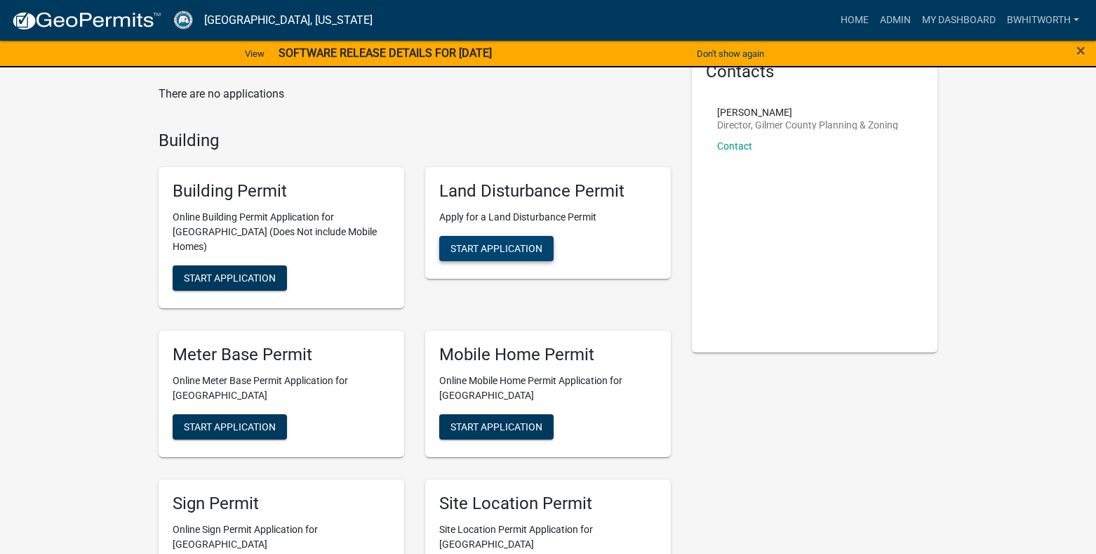  Describe the element at coordinates (1081, 51) in the screenshot. I see `button: Close` at that location.